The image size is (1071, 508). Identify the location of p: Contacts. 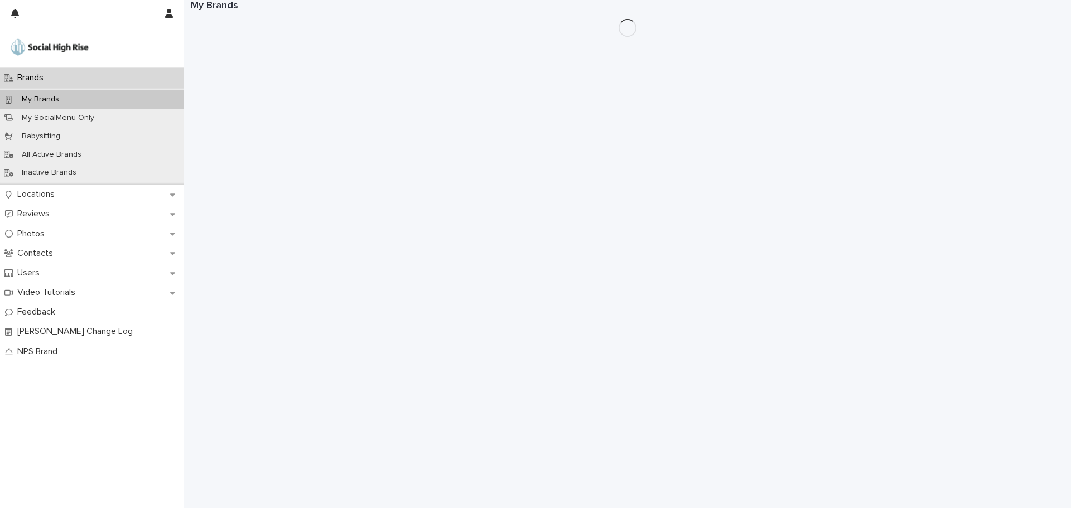
(37, 253).